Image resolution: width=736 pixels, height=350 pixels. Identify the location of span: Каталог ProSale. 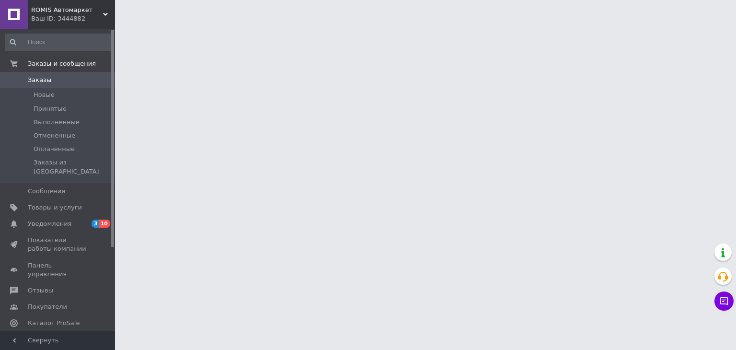
(54, 323).